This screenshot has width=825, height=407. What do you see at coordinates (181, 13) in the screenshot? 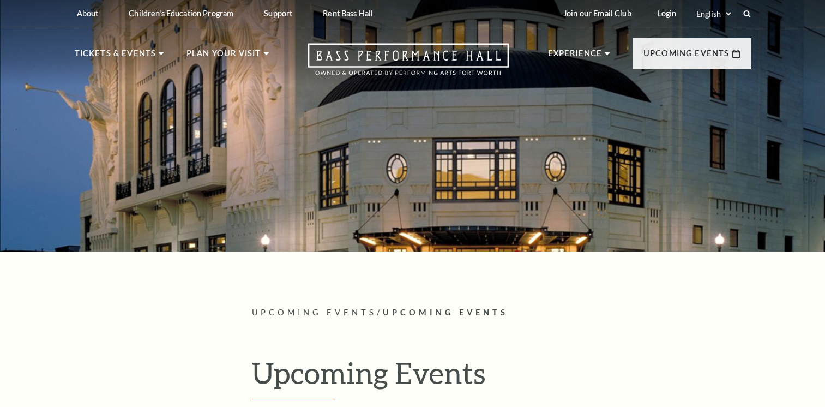
I see `p: Children's Education Program` at bounding box center [181, 13].